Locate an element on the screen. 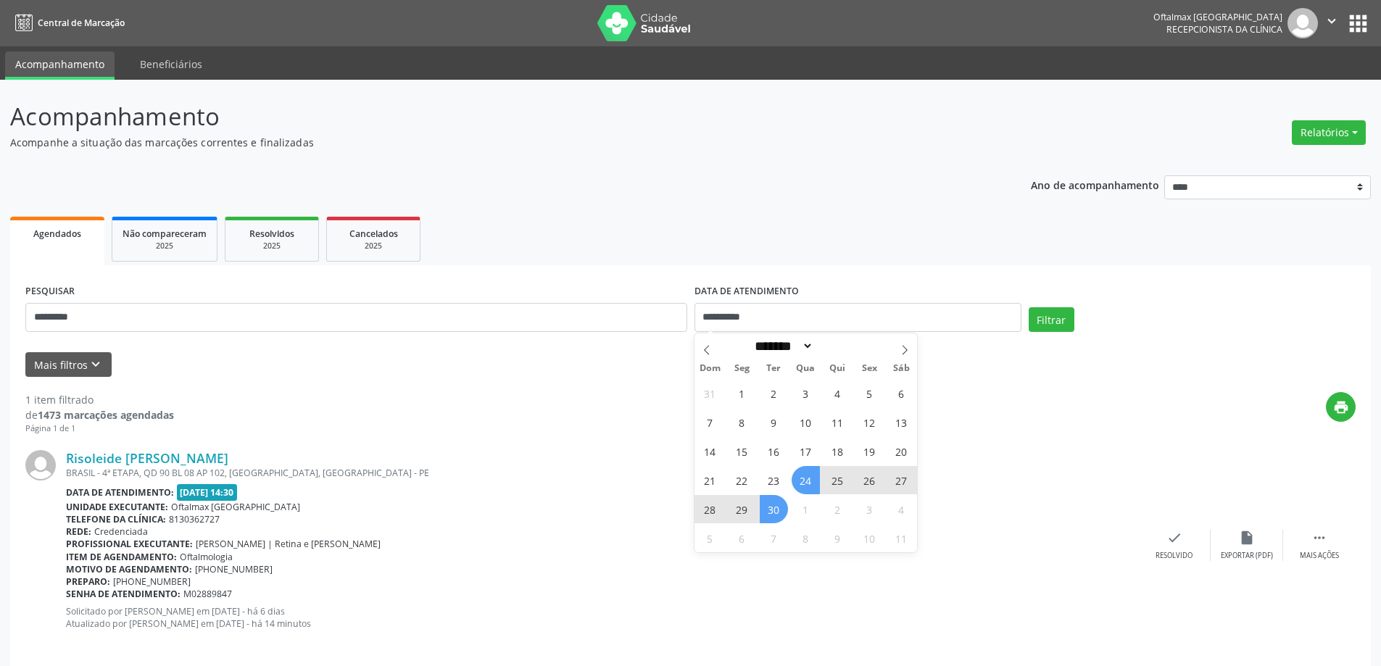 The height and width of the screenshot is (666, 1381). span: Setembro 3, 2025 is located at coordinates (805, 393).